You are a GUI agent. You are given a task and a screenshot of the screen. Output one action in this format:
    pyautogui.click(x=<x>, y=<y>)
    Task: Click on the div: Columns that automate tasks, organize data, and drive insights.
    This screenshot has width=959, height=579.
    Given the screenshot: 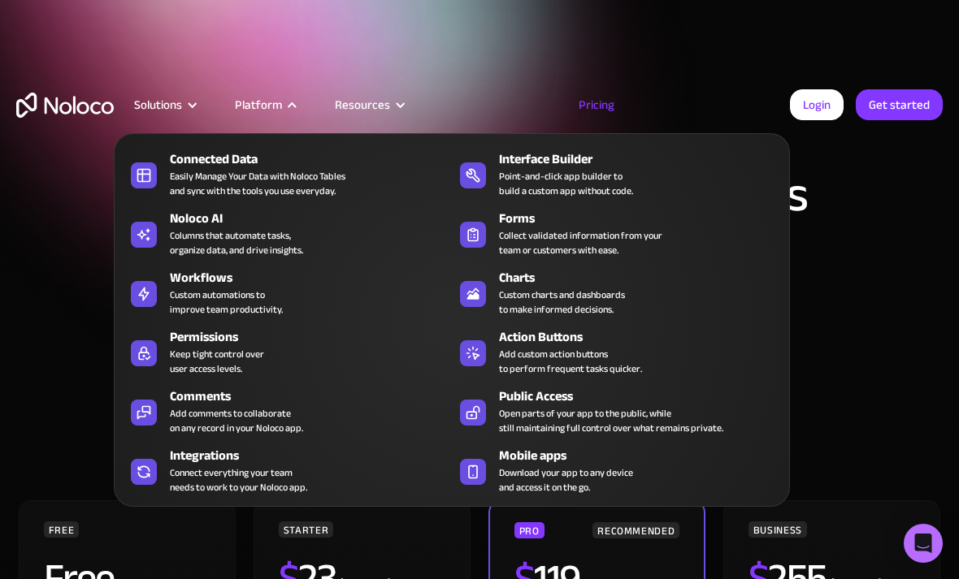 What is the action you would take?
    pyautogui.click(x=236, y=243)
    